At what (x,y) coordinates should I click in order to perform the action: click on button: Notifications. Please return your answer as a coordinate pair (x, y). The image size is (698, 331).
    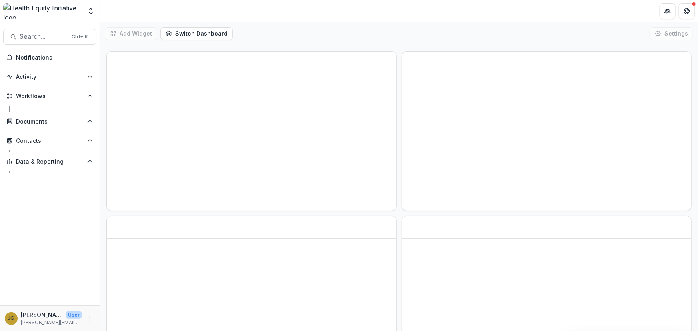
    Looking at the image, I should click on (50, 58).